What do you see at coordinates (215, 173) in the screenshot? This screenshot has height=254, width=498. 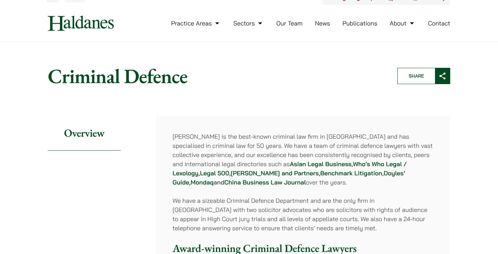 I see `strong: Legal 500` at bounding box center [215, 173].